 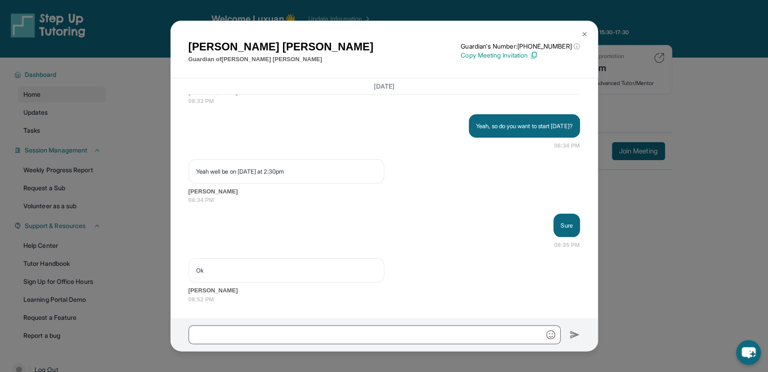 I want to click on img: Copy Icon, so click(x=533, y=55).